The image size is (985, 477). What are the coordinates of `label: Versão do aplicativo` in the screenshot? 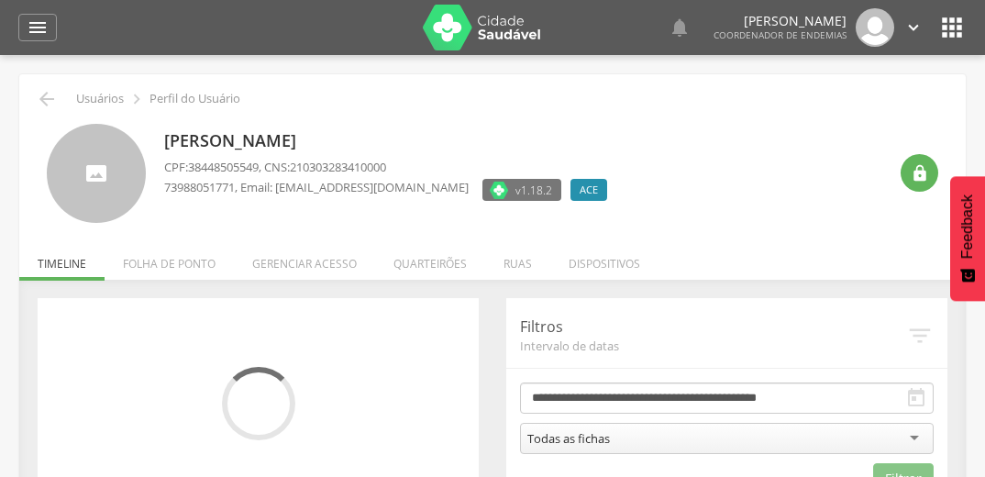 It's located at (522, 190).